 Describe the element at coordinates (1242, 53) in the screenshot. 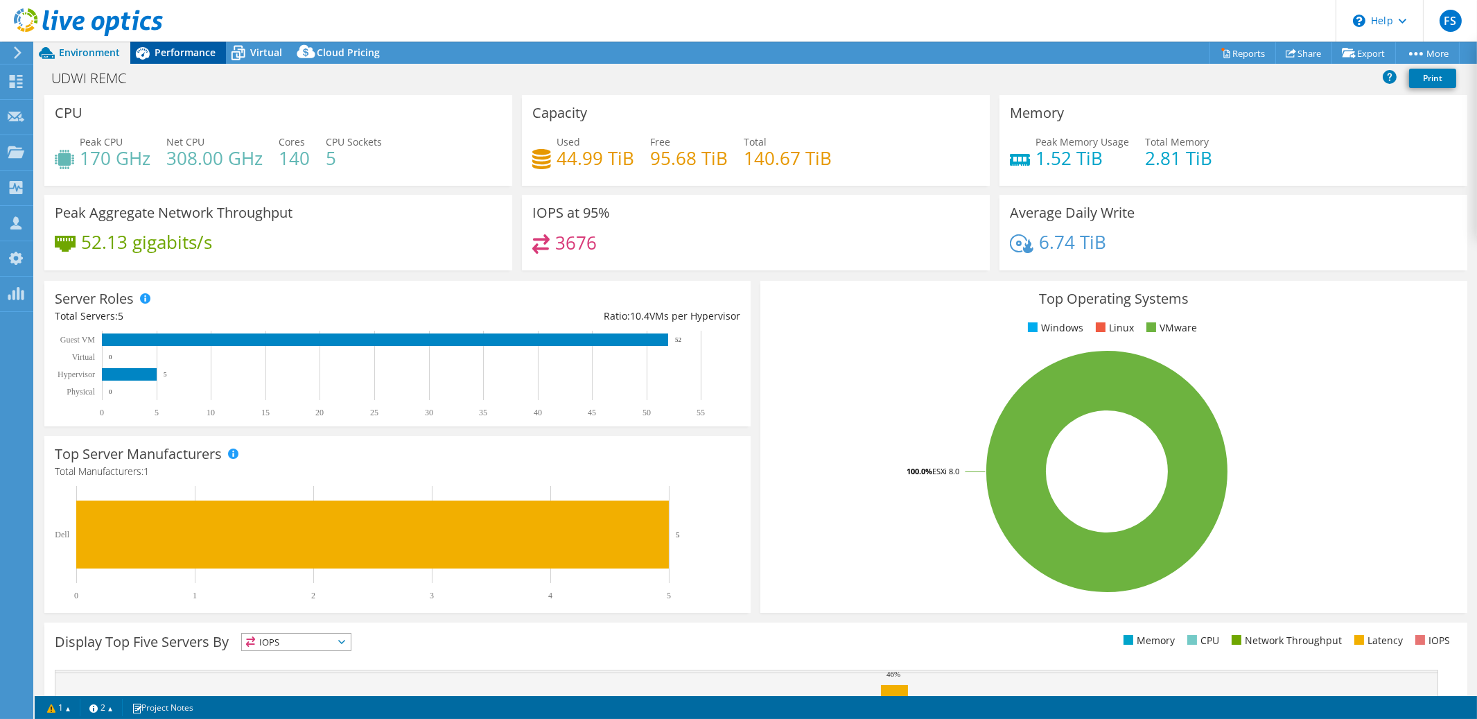

I see `a: Reports` at that location.